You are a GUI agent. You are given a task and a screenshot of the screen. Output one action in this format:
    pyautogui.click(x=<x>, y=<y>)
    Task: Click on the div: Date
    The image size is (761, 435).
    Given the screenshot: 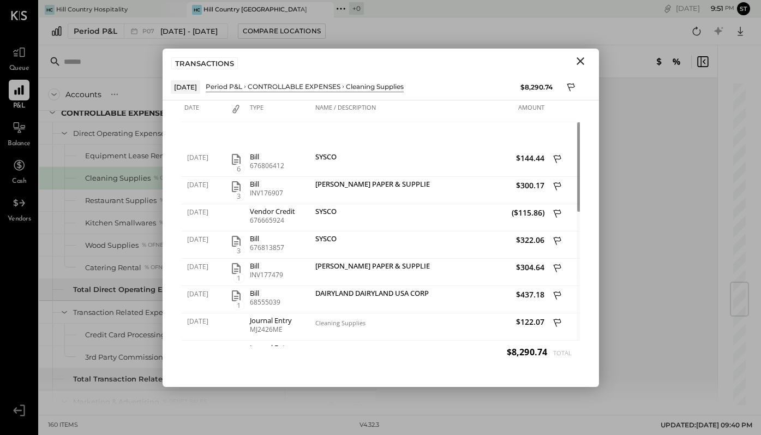 What is the action you would take?
    pyautogui.click(x=203, y=111)
    